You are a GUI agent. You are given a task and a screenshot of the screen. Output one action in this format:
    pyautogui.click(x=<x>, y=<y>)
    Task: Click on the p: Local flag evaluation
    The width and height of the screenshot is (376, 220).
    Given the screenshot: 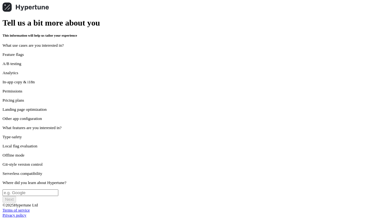 What is the action you would take?
    pyautogui.click(x=188, y=146)
    